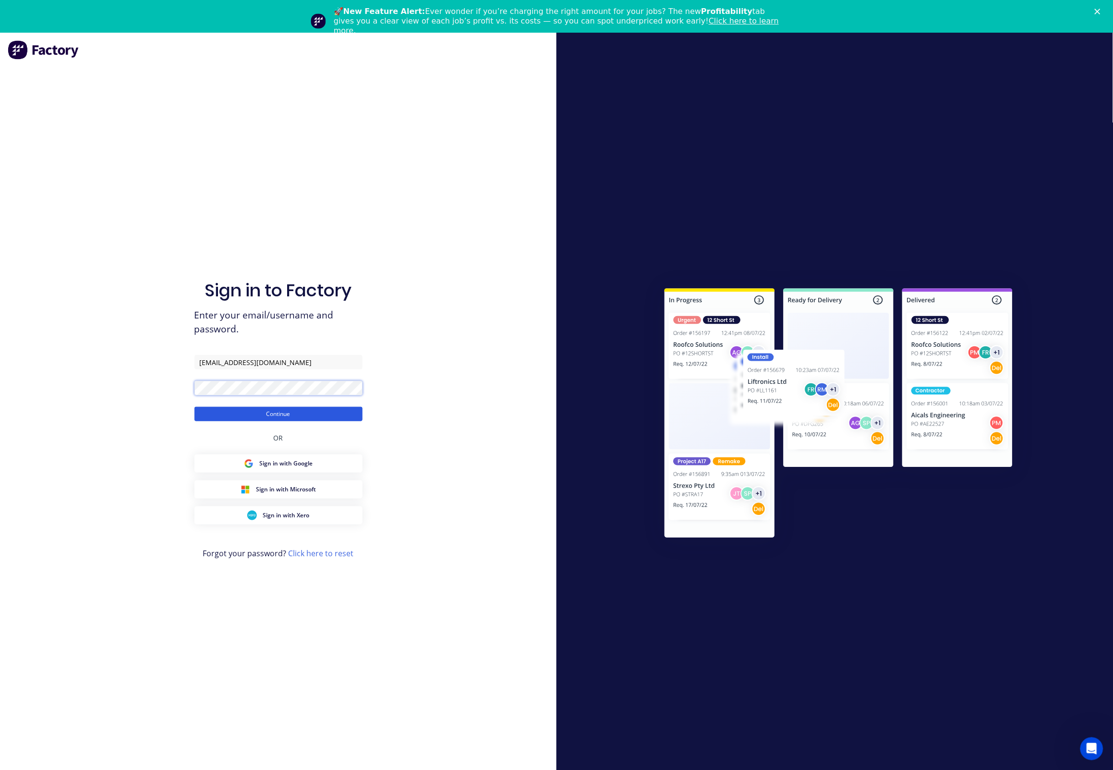 The width and height of the screenshot is (1113, 770). What do you see at coordinates (245, 489) in the screenshot?
I see `img: Microsoft Sign in` at bounding box center [245, 489].